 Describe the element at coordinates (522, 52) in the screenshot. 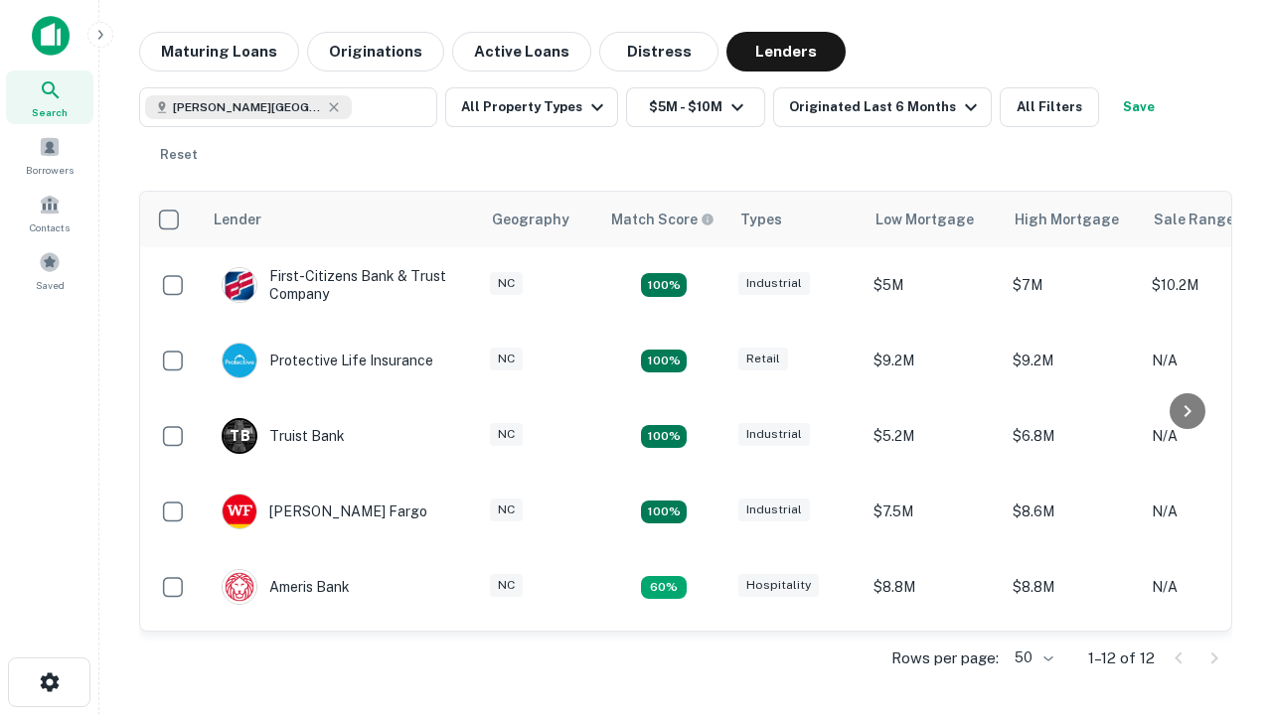

I see `button: Active Loans` at that location.